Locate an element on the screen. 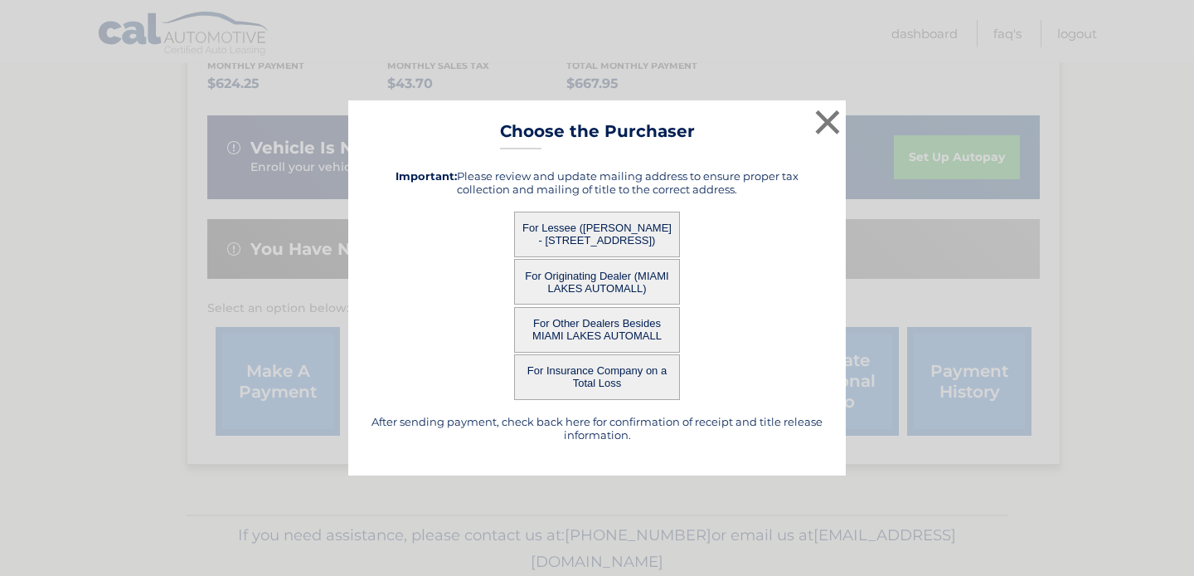 This screenshot has width=1194, height=576. strong: Important: is located at coordinates (426, 176).